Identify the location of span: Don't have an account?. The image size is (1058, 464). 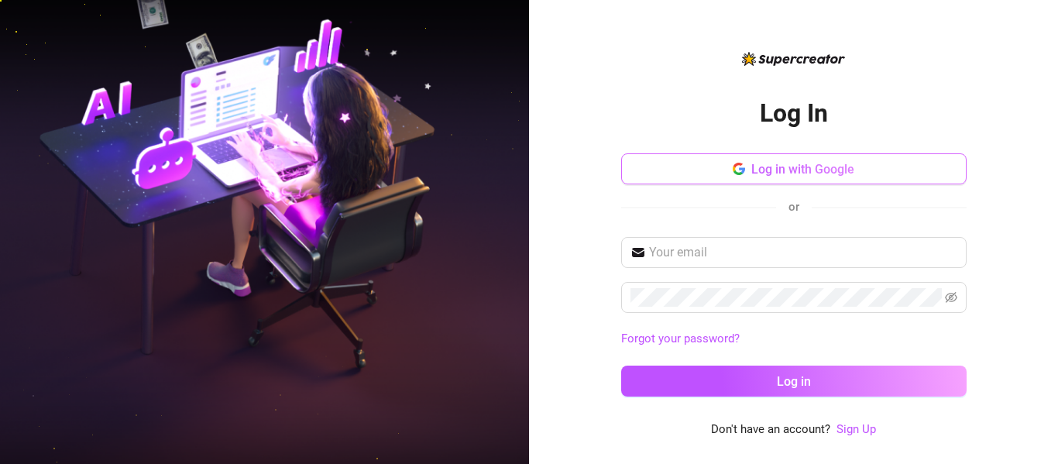
(770, 430).